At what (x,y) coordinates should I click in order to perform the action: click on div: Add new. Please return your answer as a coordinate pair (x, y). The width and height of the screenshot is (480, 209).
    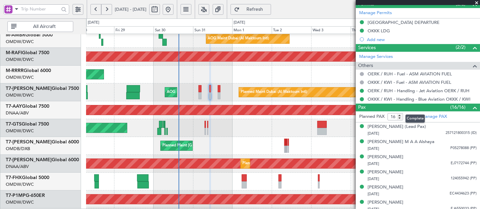
    Looking at the image, I should click on (421, 39).